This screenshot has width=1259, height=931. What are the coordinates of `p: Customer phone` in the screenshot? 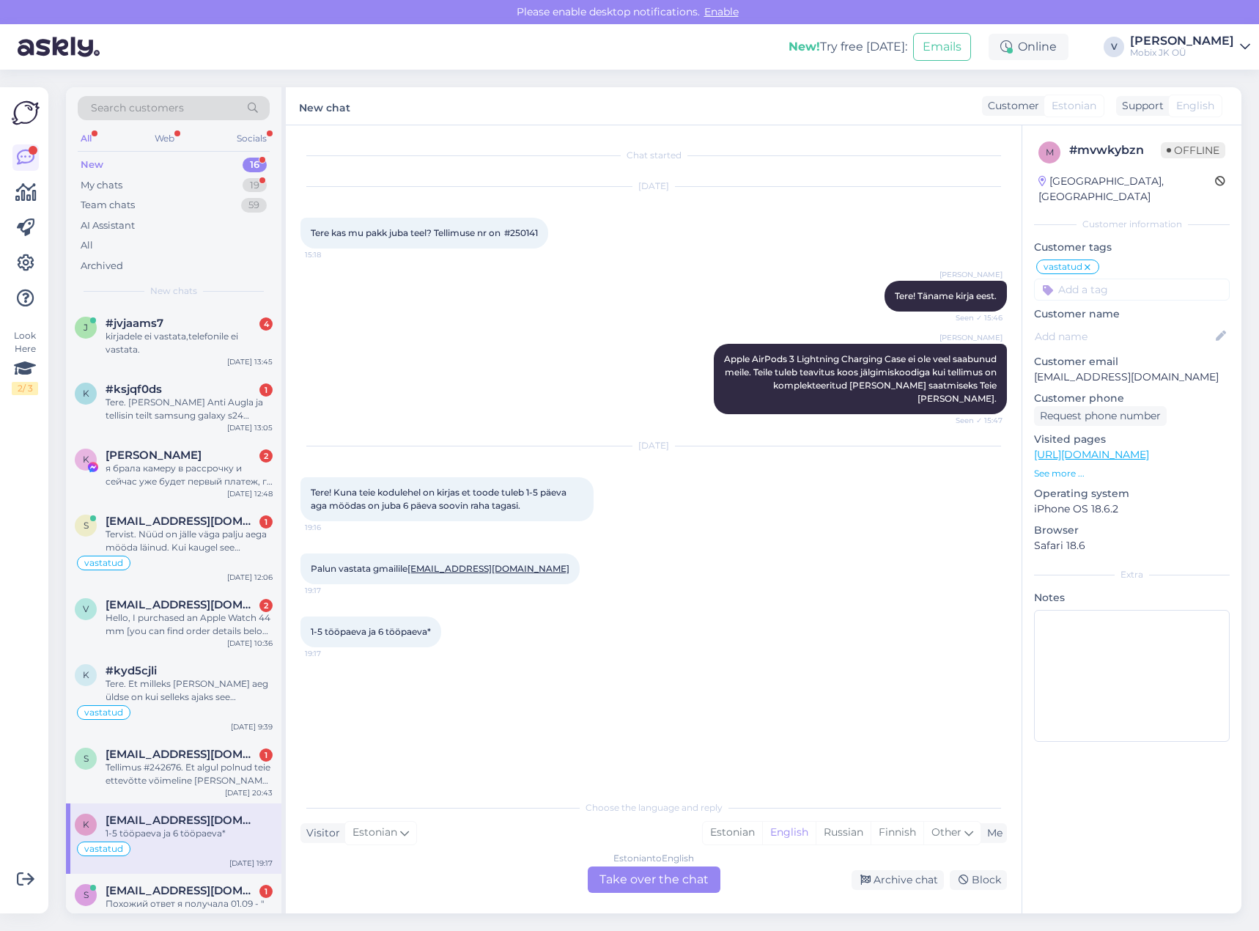 It's located at (1131, 398).